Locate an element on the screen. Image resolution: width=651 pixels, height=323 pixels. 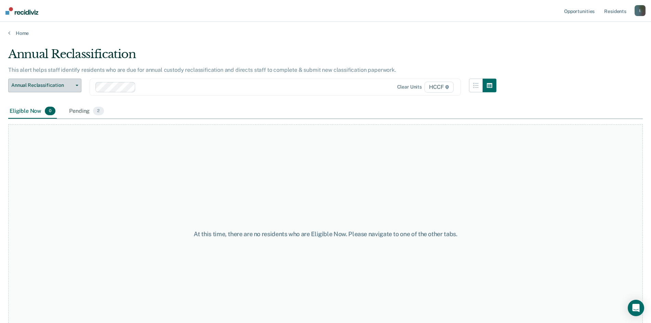
span: HCCF is located at coordinates (439, 87).